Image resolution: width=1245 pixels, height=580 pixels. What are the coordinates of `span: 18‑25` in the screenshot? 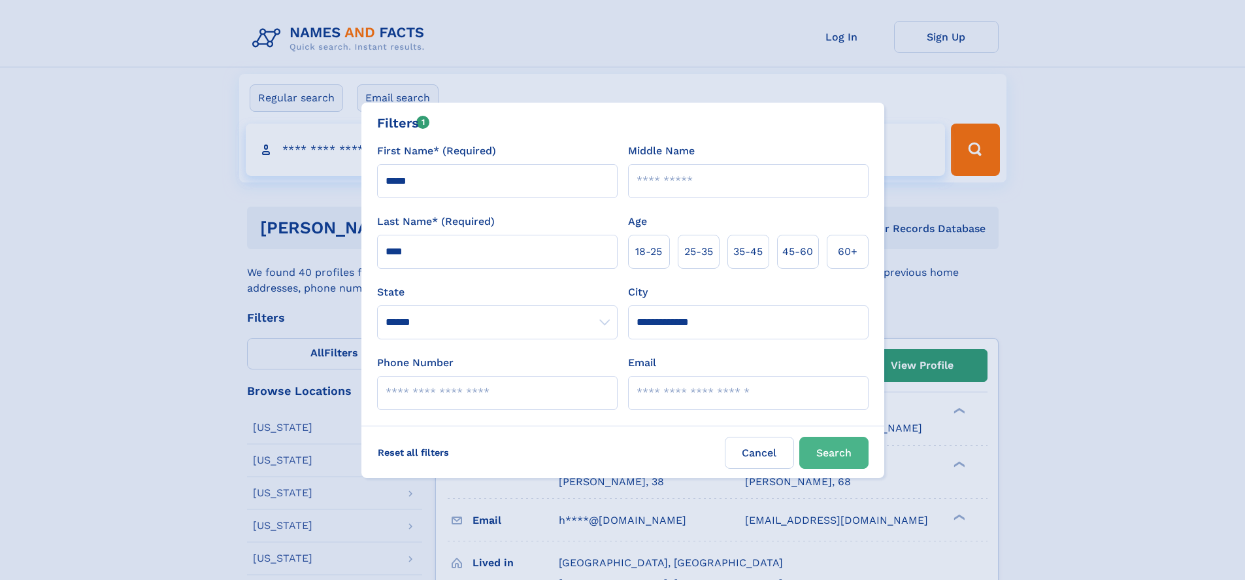 It's located at (648, 252).